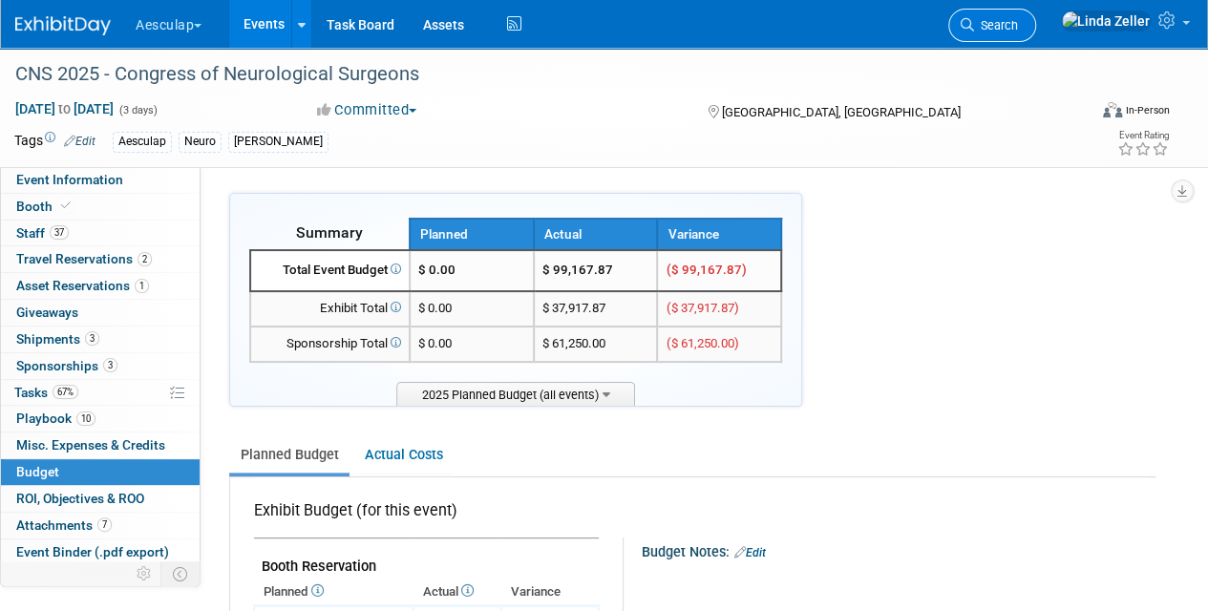  I want to click on span: (3 days), so click(138, 110).